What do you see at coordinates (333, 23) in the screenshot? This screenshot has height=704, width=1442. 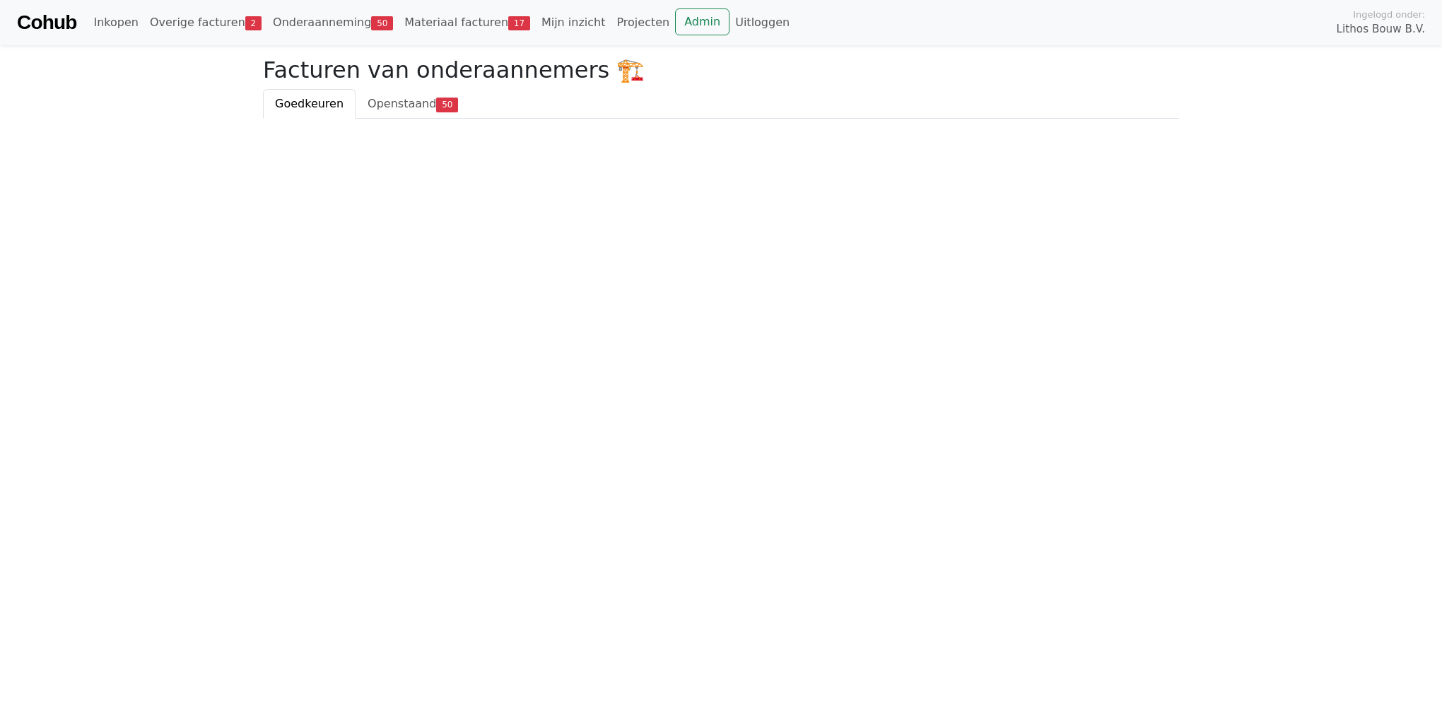 I see `a: Onderaanneming50` at bounding box center [333, 23].